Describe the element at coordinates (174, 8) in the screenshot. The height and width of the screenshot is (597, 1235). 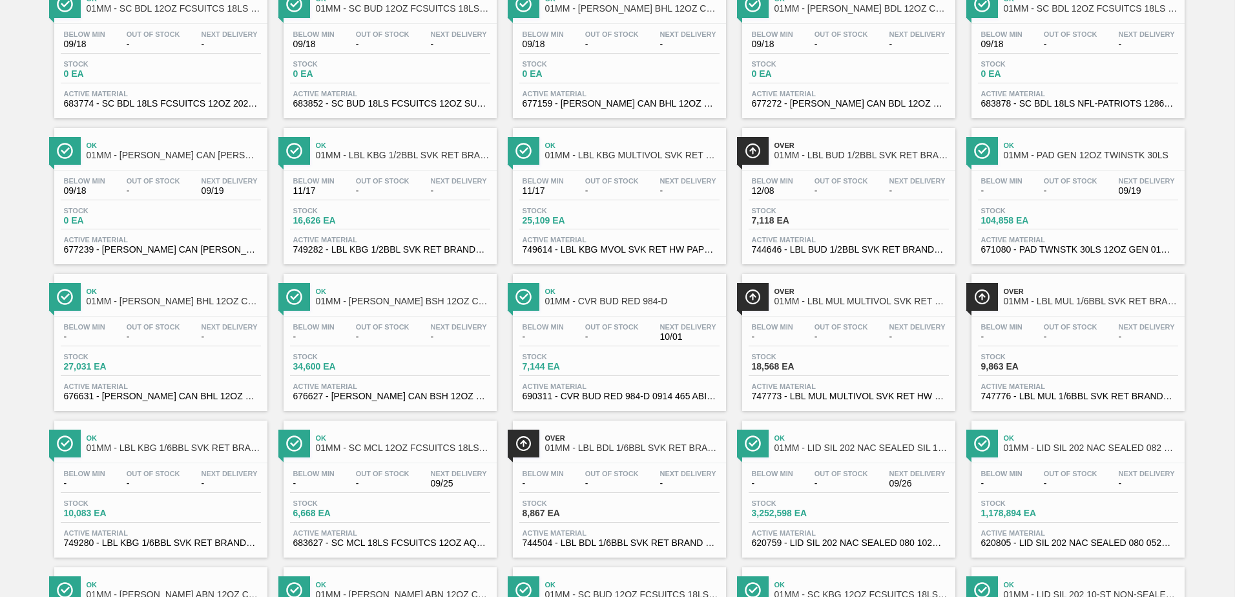
I see `span: 01MM - SC BDL 12OZ FCSUITCS 18LS SUMMER PROMO CAN PK` at that location.